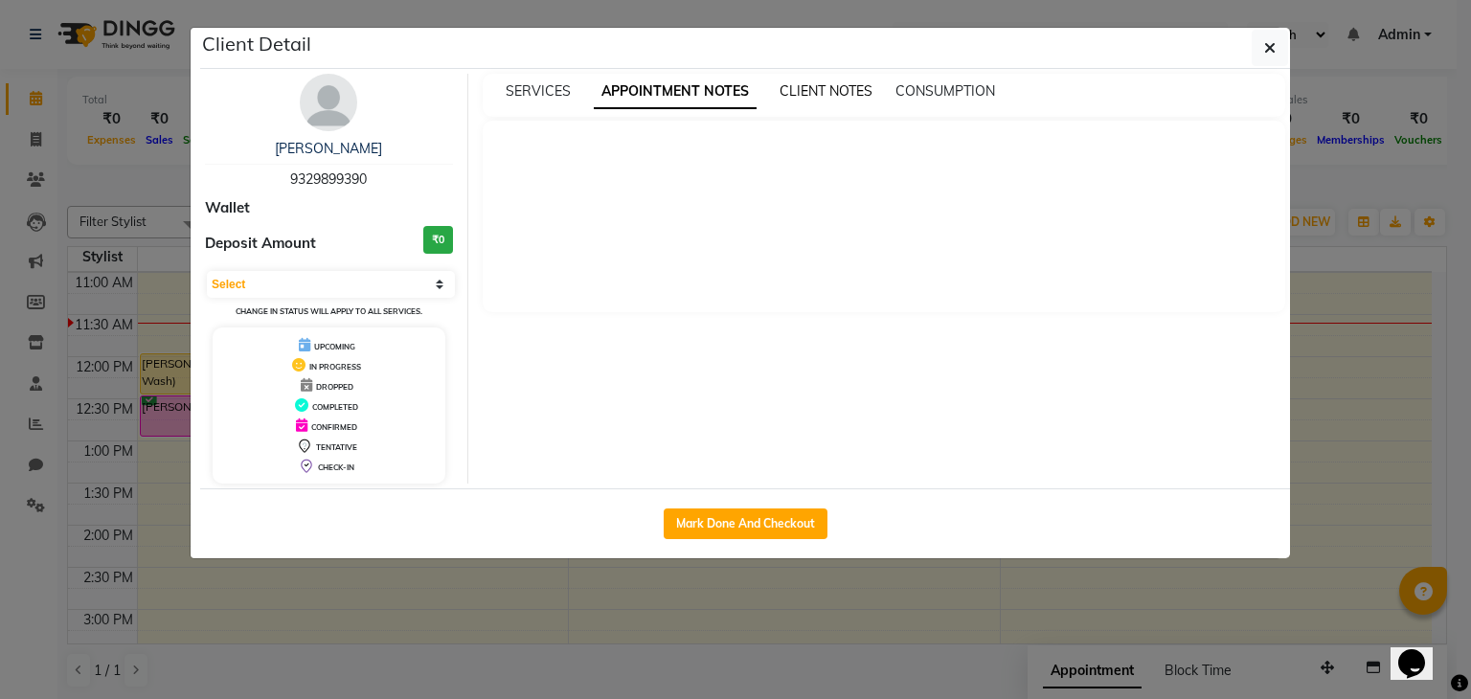 Image resolution: width=1471 pixels, height=699 pixels. What do you see at coordinates (328, 311) in the screenshot?
I see `small: Change in status will apply to all services.` at bounding box center [328, 311].